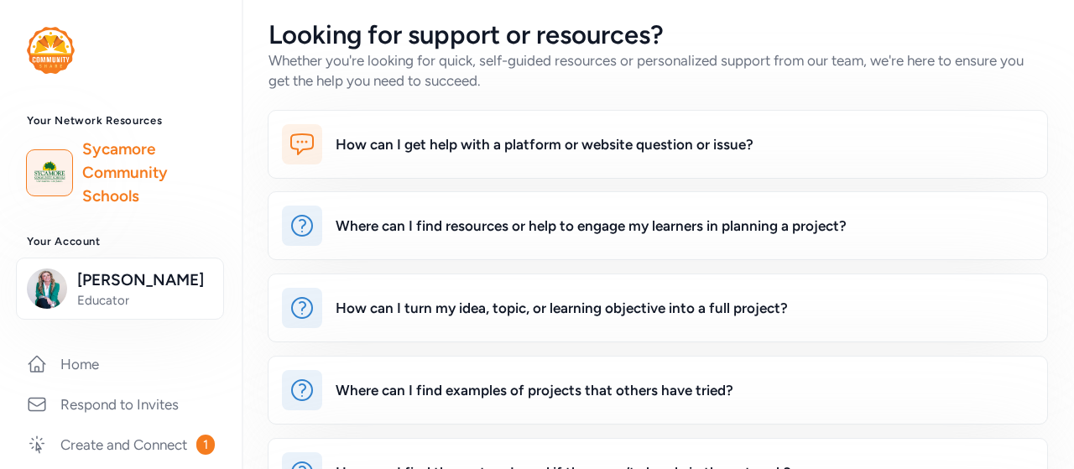 This screenshot has height=469, width=1074. Describe the element at coordinates (149, 173) in the screenshot. I see `a: Sycamore Community Schools` at that location.